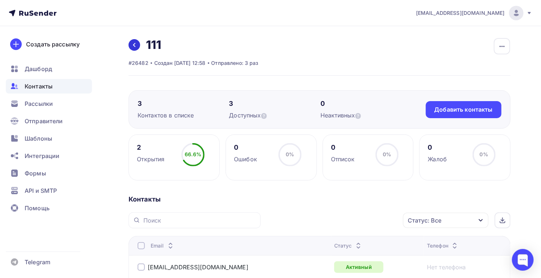 The image size is (541, 278). Describe the element at coordinates (49, 173) in the screenshot. I see `a: Формы` at that location.